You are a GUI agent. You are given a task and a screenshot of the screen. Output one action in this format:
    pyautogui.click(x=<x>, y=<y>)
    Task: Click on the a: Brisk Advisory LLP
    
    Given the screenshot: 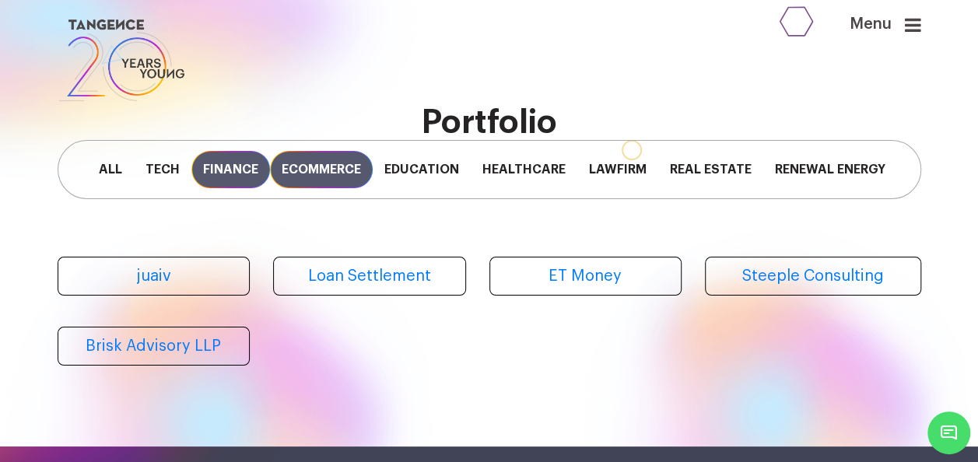 What is the action you would take?
    pyautogui.click(x=154, y=346)
    